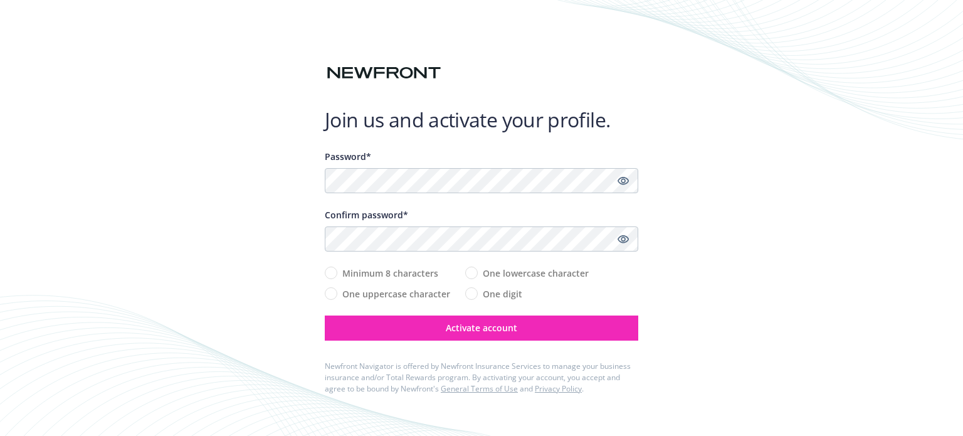  I want to click on span: One lowercase character, so click(535, 273).